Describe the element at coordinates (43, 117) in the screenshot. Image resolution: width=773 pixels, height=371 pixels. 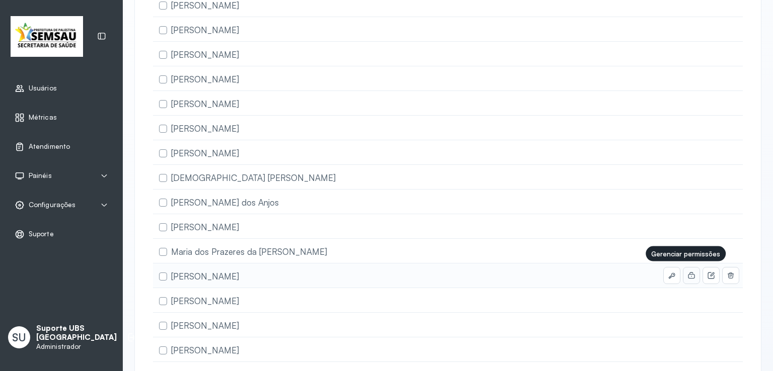
I see `span: Métricas` at that location.